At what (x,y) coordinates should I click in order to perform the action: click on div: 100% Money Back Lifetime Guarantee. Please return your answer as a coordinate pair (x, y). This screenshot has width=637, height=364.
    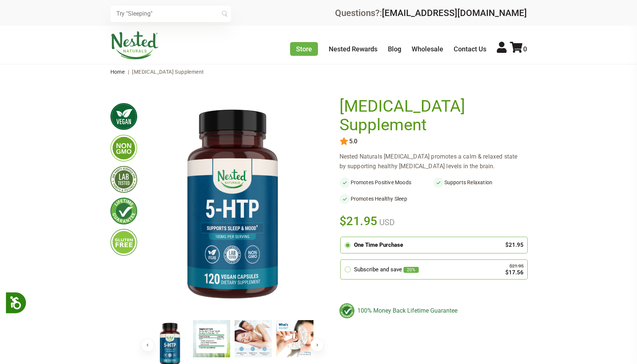
    Looking at the image, I should click on (433, 310).